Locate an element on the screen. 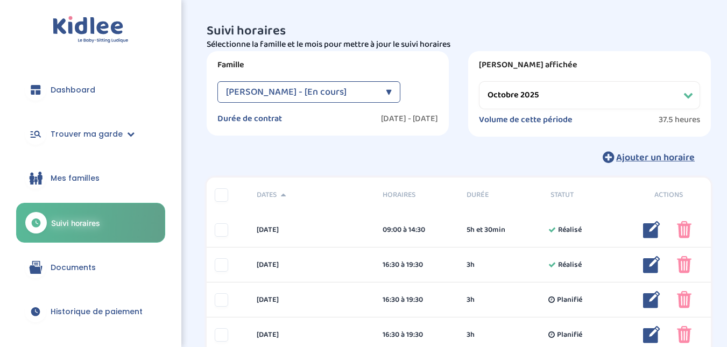 Image resolution: width=727 pixels, height=347 pixels. span: Trouver ma garde is located at coordinates (87, 134).